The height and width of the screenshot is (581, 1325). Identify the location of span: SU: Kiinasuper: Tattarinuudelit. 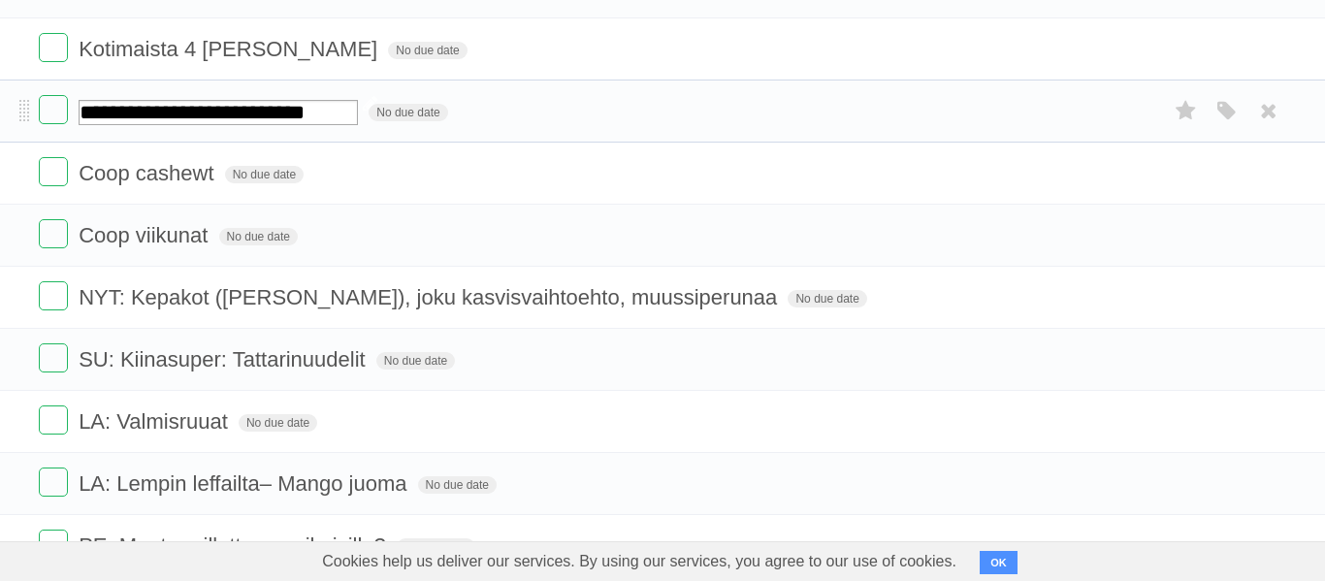
(224, 359).